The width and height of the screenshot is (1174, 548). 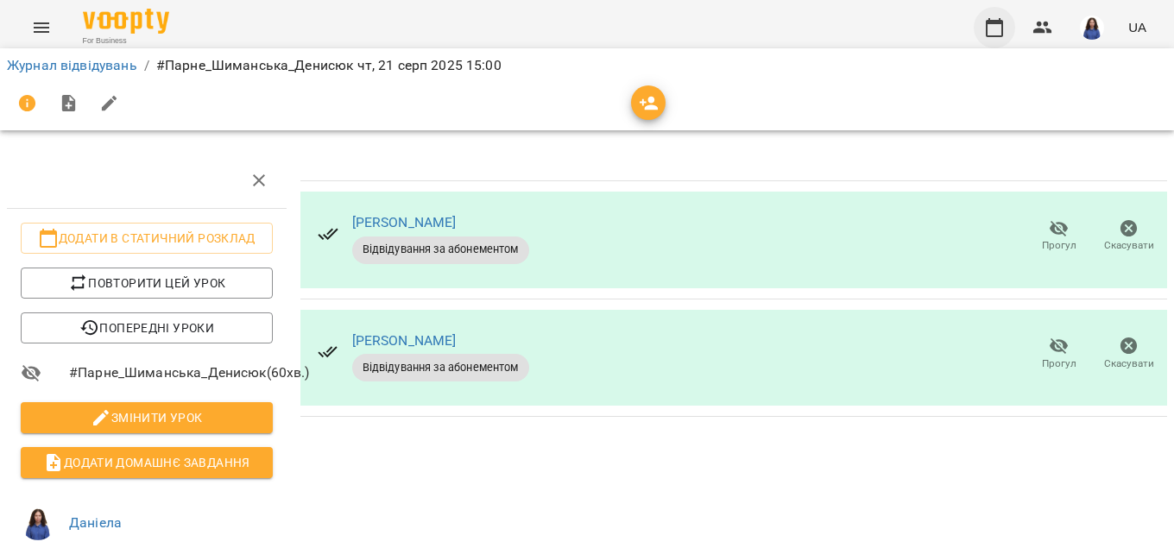 What do you see at coordinates (147, 283) in the screenshot?
I see `span: Повторити цей урок` at bounding box center [147, 283].